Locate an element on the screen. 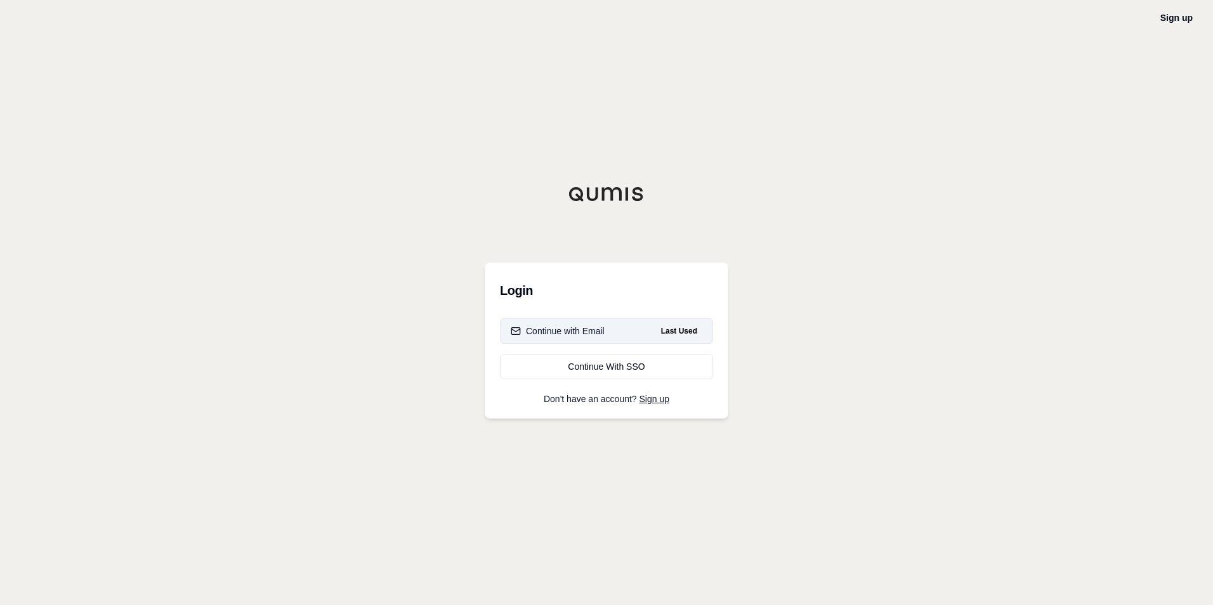 Image resolution: width=1213 pixels, height=605 pixels. button: Continue with EmailLast Used is located at coordinates (607, 331).